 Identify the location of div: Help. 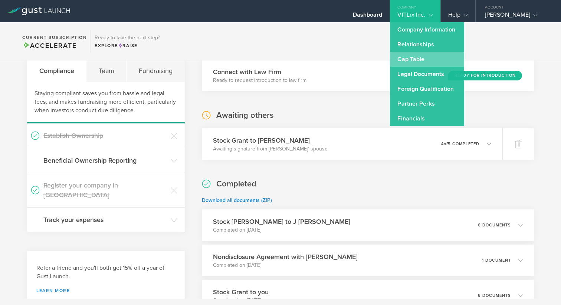
(458, 17).